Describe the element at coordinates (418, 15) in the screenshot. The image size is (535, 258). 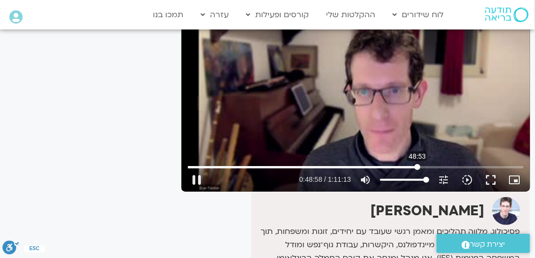
I see `a: לוח שידורים` at that location.